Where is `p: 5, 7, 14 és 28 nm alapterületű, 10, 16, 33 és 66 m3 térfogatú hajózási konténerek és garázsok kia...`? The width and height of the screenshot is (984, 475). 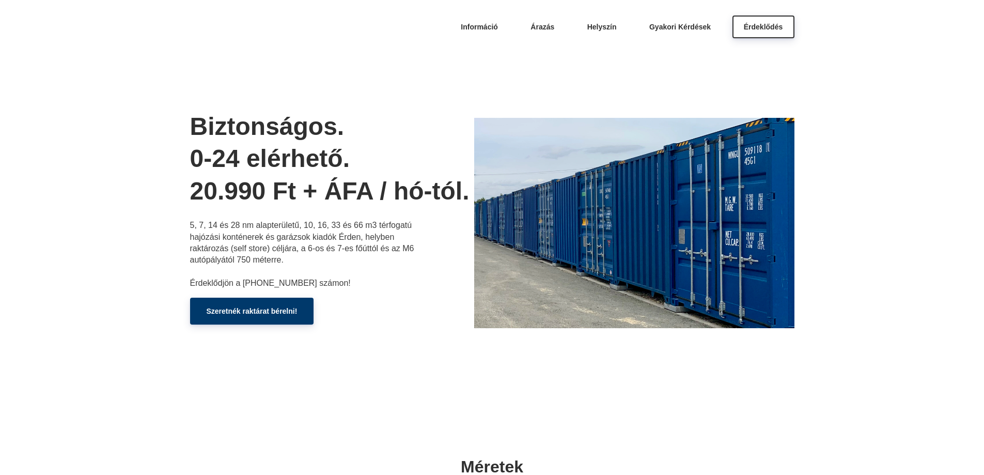 p: 5, 7, 14 és 28 nm alapterületű, 10, 16, 33 és 66 m3 térfogatú hajózási konténerek és garázsok kia... is located at coordinates (304, 254).